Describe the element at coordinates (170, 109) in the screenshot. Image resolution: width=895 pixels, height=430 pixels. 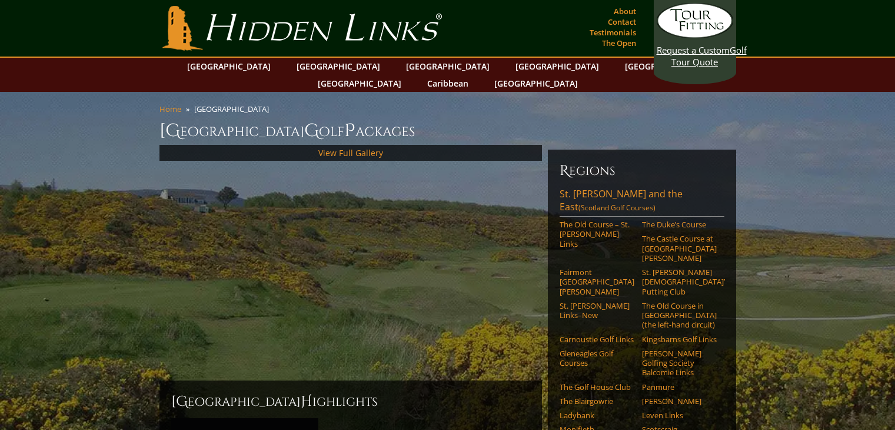
I see `a: Home` at that location.